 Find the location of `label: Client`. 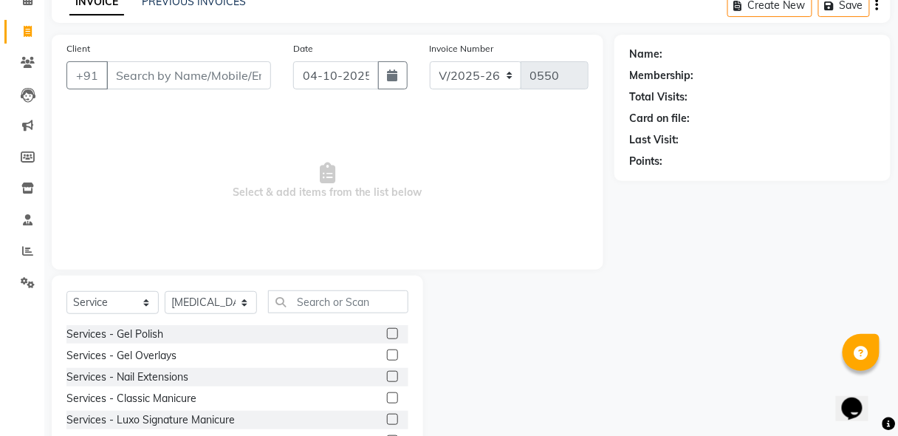

label: Client is located at coordinates (78, 49).